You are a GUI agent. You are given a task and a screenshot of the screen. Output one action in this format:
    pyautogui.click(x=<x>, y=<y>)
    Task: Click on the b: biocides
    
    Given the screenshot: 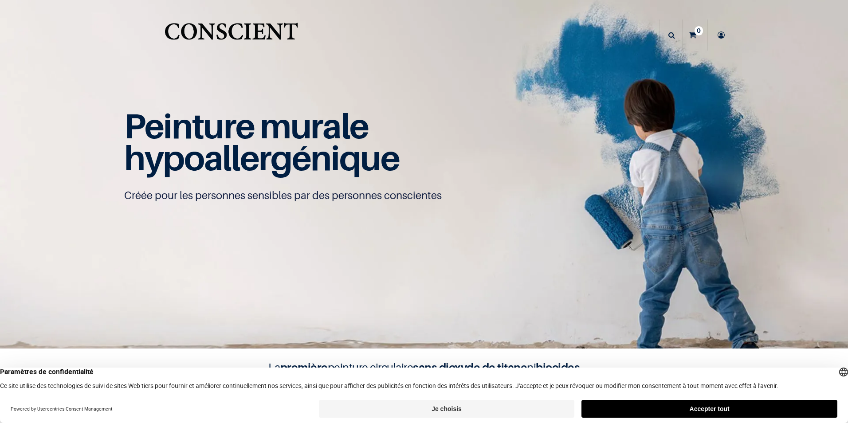 What is the action you would take?
    pyautogui.click(x=558, y=367)
    